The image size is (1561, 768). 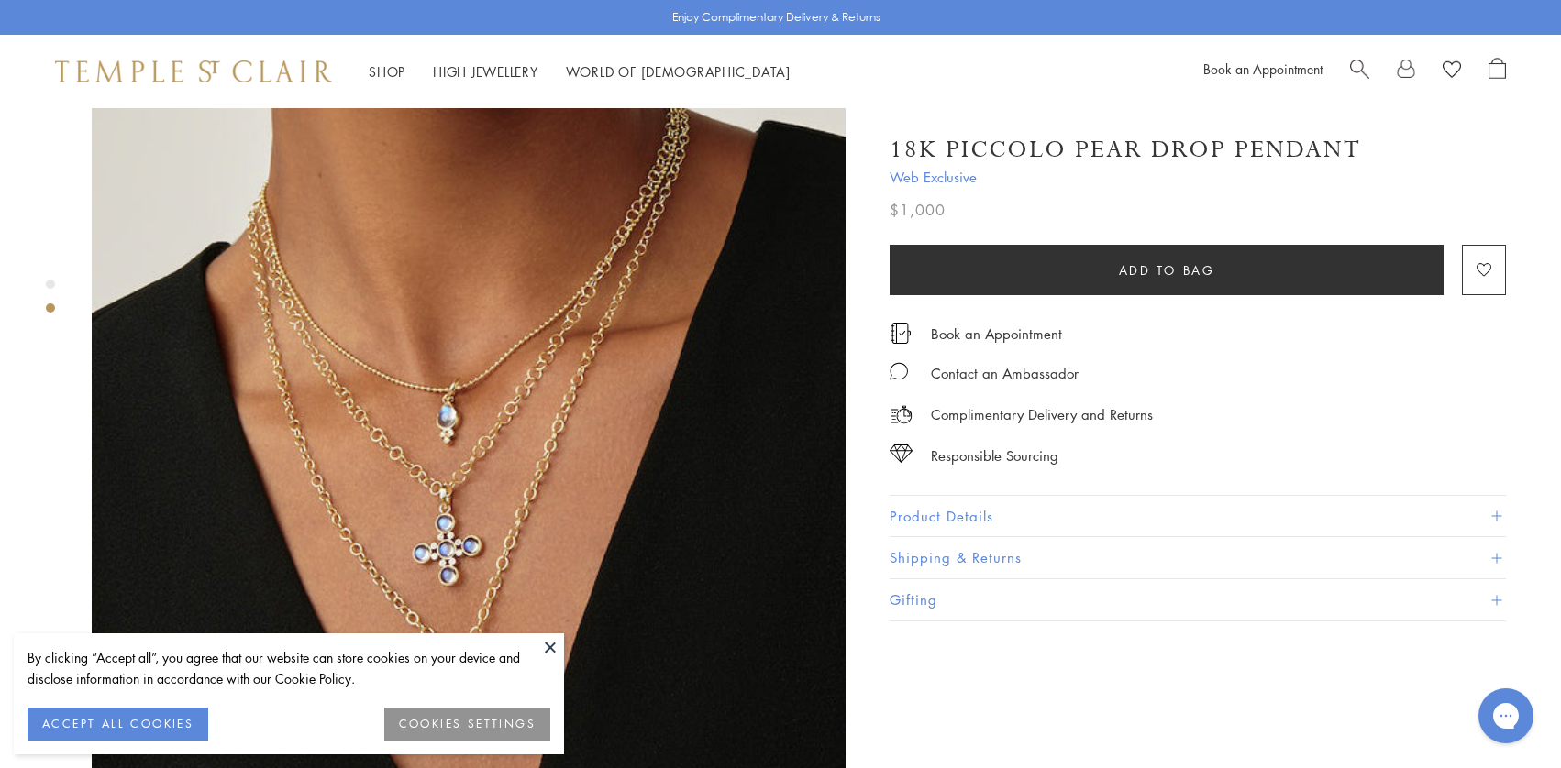 I want to click on button: Shipping & Returns, so click(x=1198, y=558).